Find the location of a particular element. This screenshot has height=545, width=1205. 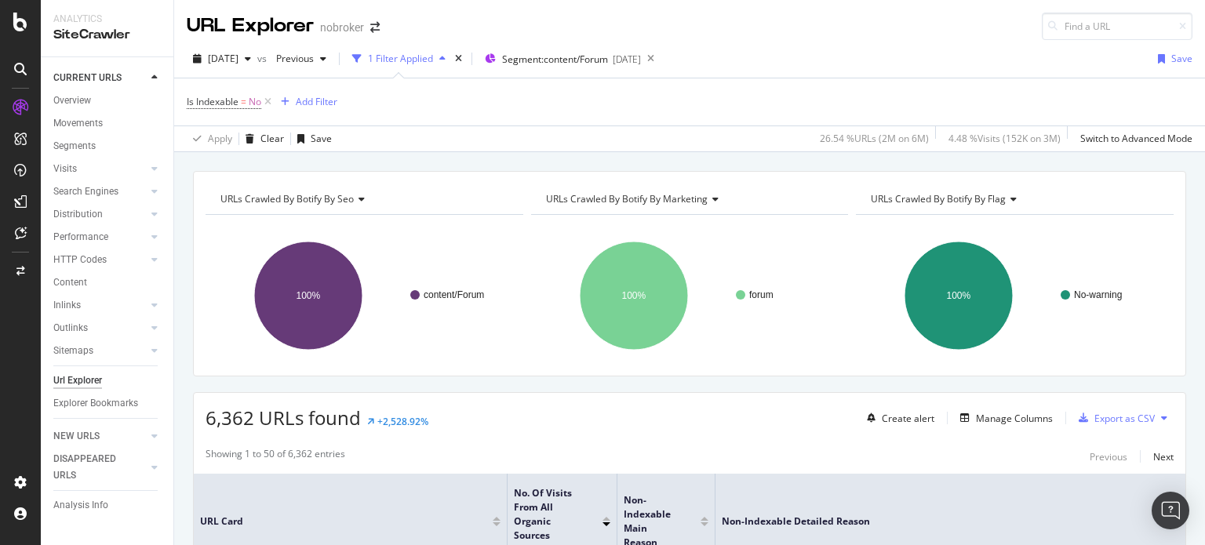

div: Performance is located at coordinates (81, 237).